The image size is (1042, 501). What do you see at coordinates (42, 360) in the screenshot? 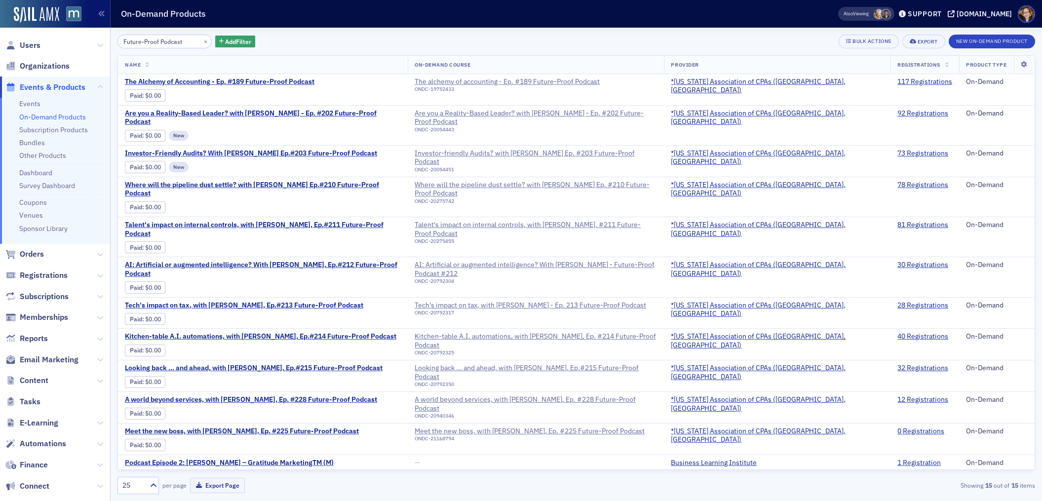
I see `a: Email Marketing` at bounding box center [42, 360].